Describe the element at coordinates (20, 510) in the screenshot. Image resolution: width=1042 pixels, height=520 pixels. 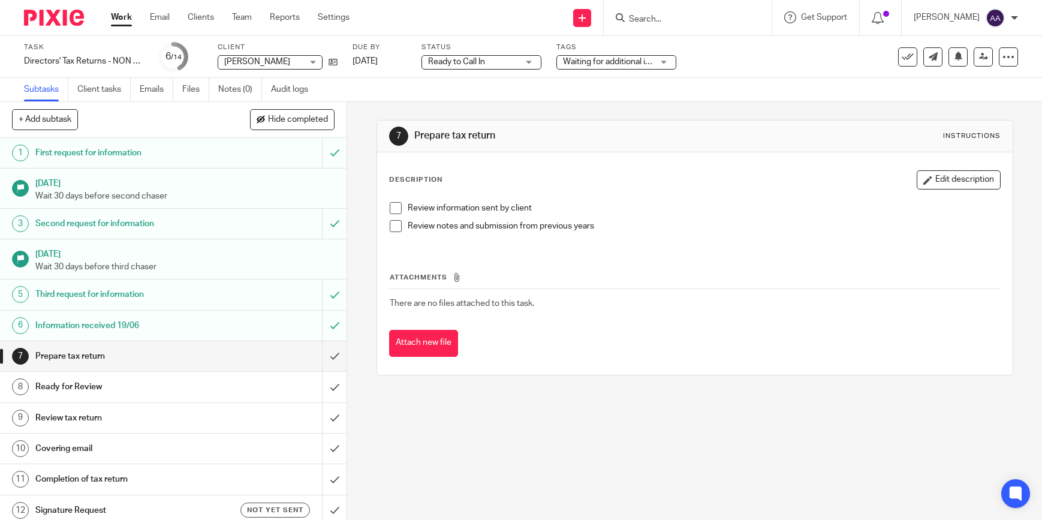
I see `div: 12` at that location.